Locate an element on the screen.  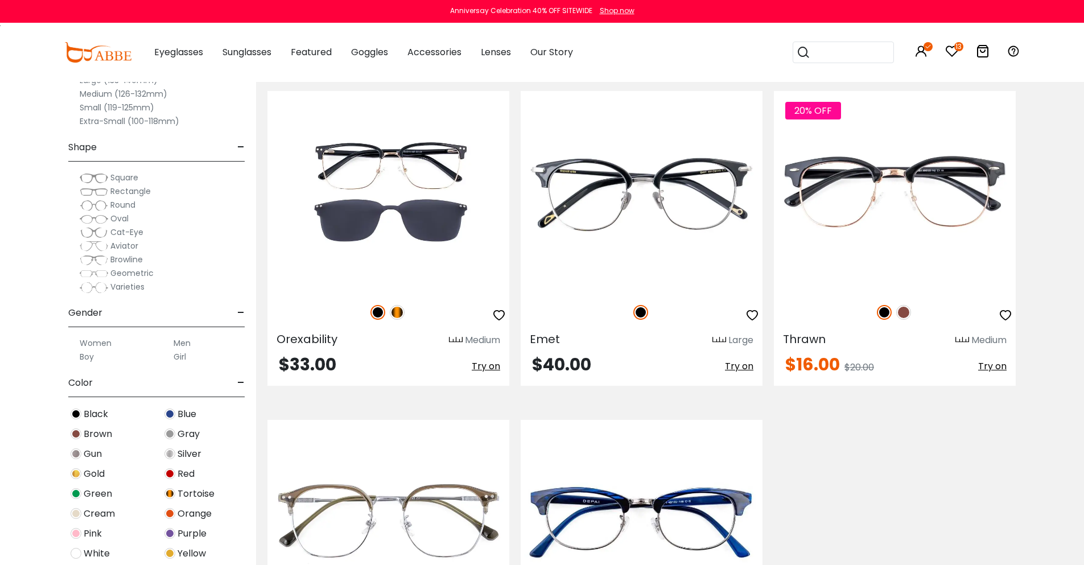
img: Varieties.png is located at coordinates (94, 287).